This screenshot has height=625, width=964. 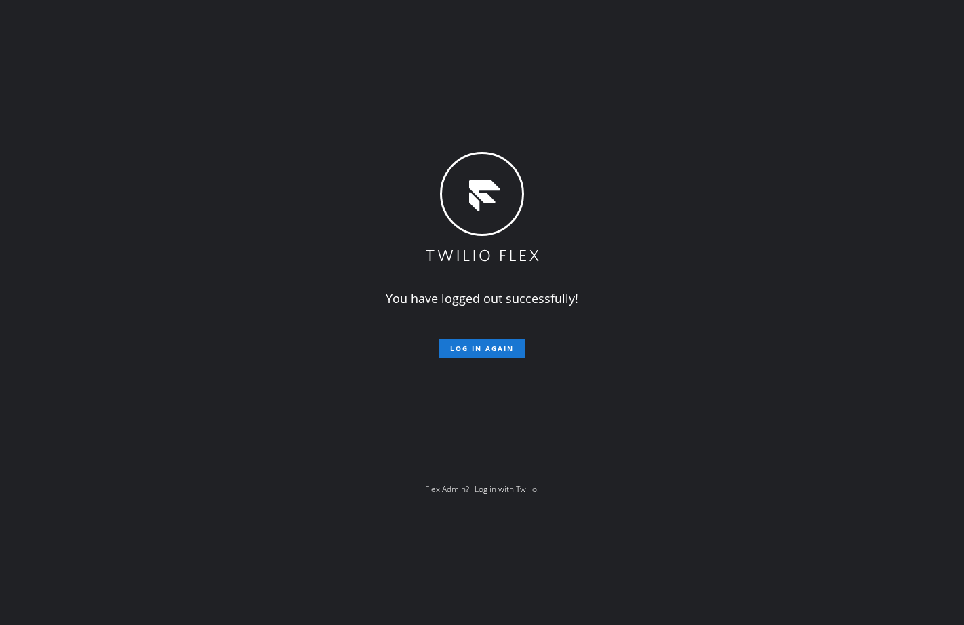 What do you see at coordinates (447, 489) in the screenshot?
I see `span: Flex Admin?` at bounding box center [447, 489].